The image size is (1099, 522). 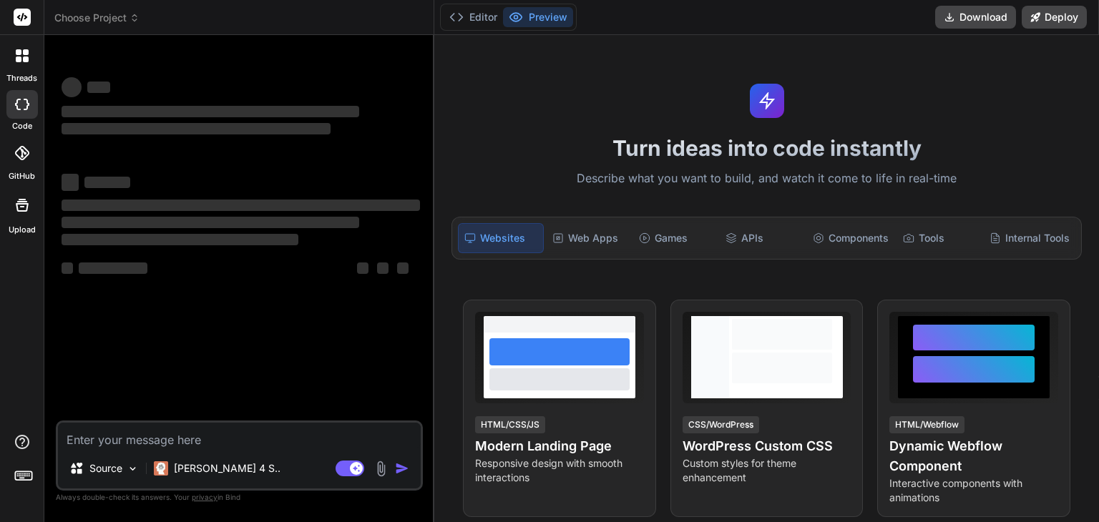 What do you see at coordinates (767, 471) in the screenshot?
I see `p: Custom styles for theme enhancement` at bounding box center [767, 471].